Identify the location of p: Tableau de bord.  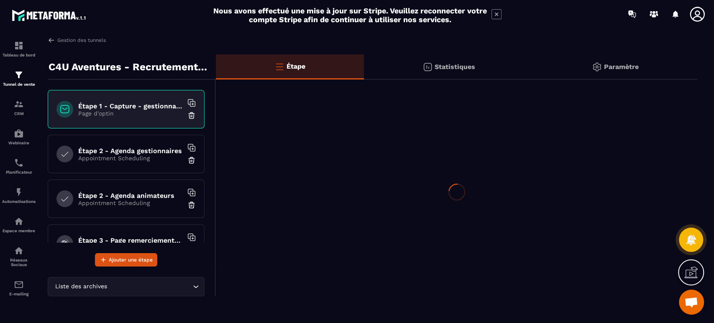
(19, 55).